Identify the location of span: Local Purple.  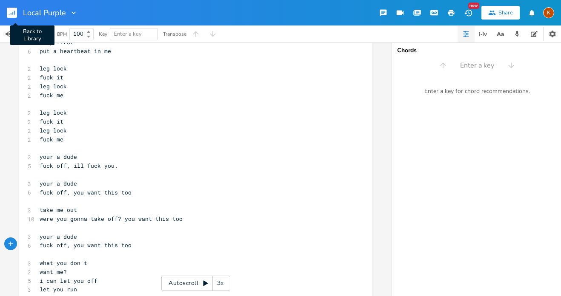
(44, 13).